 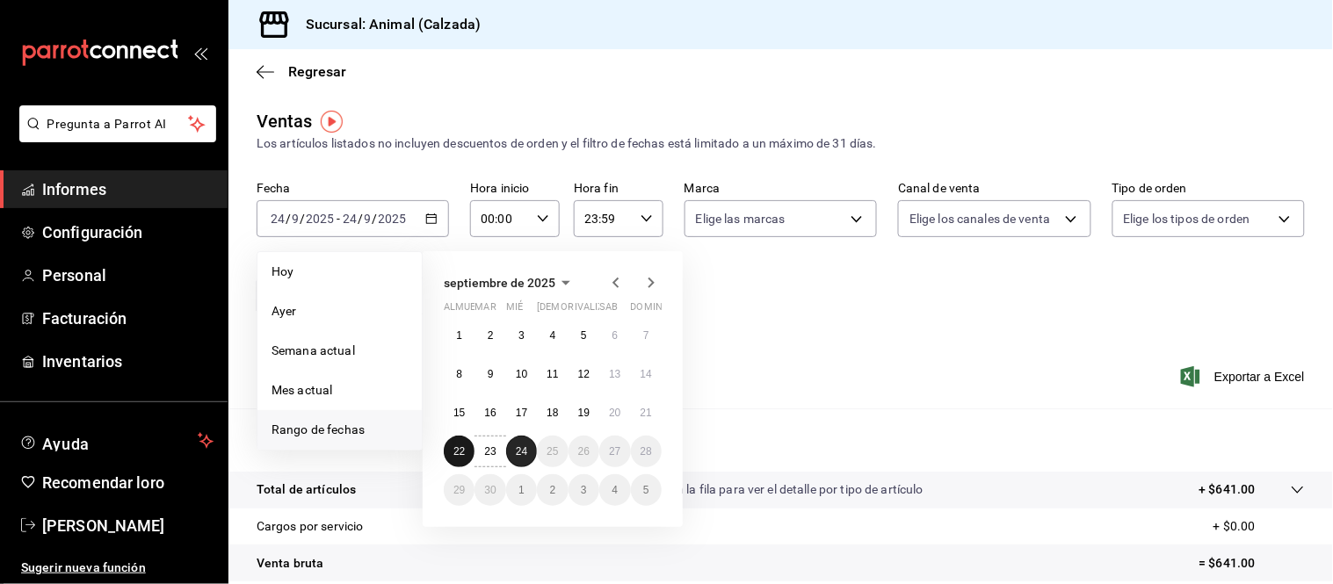 What do you see at coordinates (614, 490) in the screenshot?
I see `abbr: 4 de octubre de 2025` at bounding box center [614, 490].